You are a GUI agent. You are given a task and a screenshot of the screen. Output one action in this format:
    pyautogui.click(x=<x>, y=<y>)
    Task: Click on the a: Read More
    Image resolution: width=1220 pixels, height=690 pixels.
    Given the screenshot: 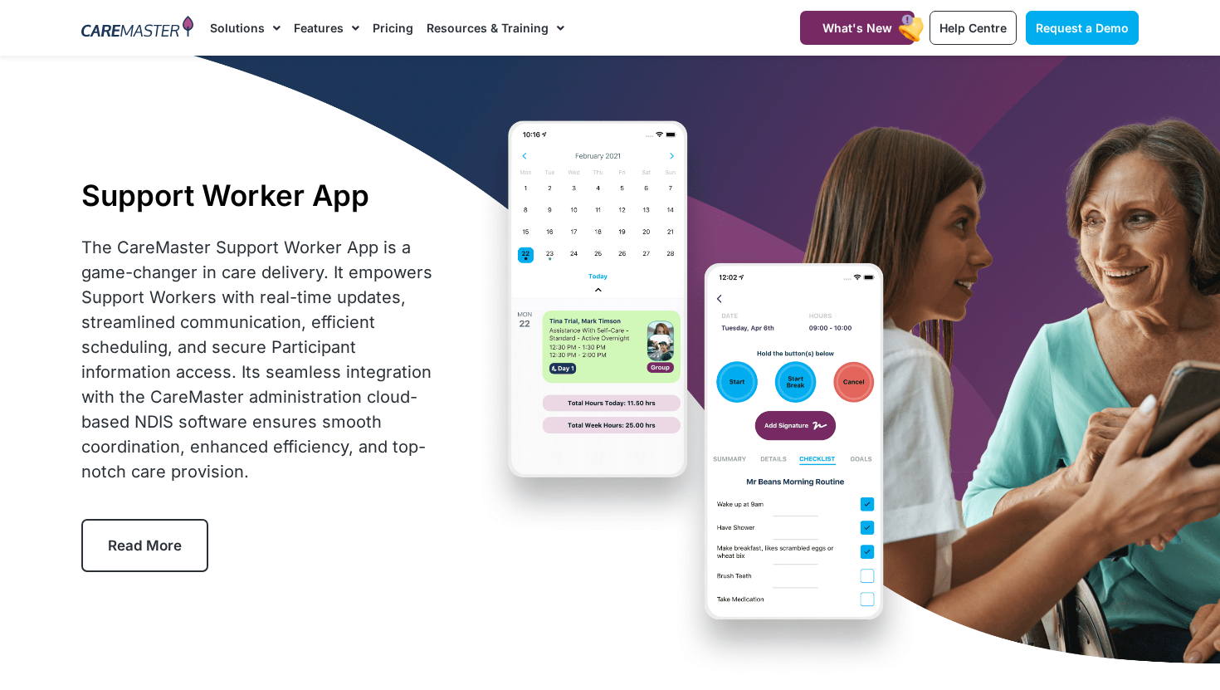 What is the action you would take?
    pyautogui.click(x=144, y=545)
    